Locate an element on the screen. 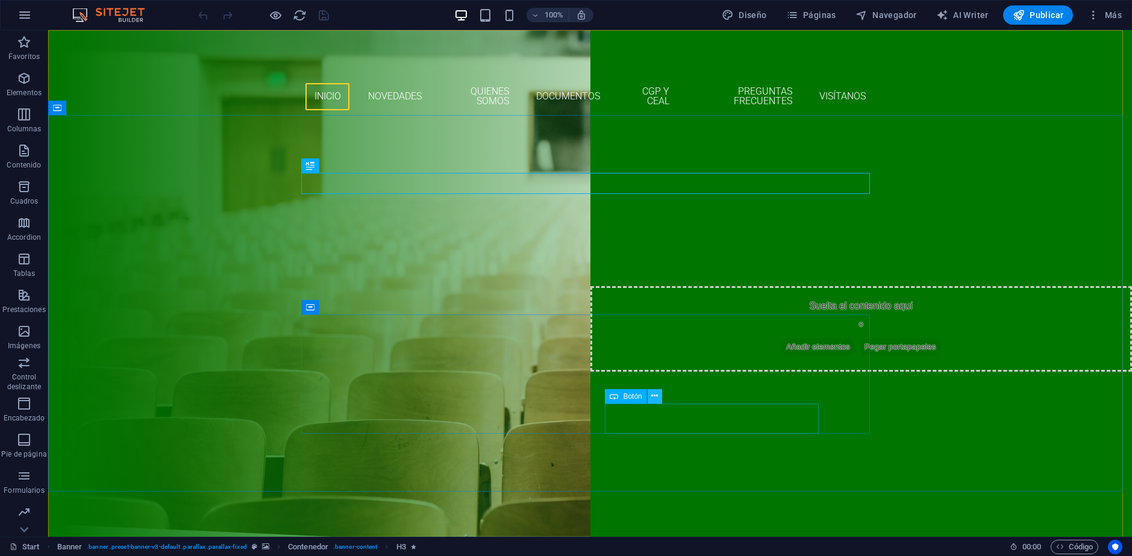 This screenshot has height=556, width=1132. span: Publicar is located at coordinates (1038, 15).